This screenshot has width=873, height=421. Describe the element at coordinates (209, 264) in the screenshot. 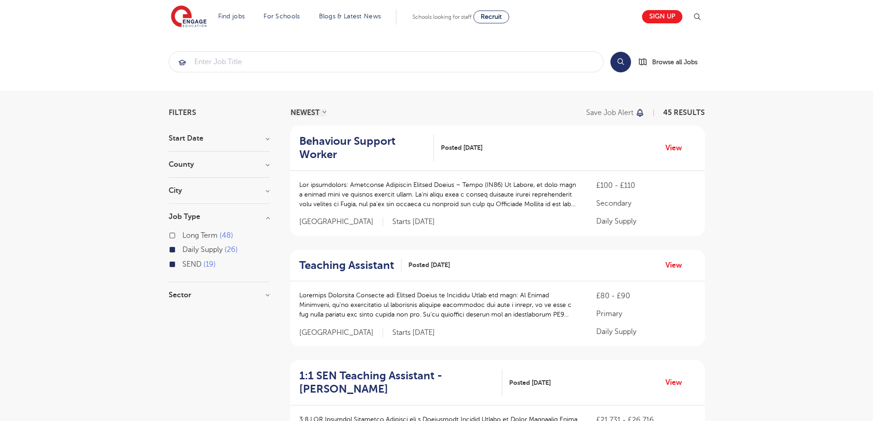

I see `span: 19` at that location.